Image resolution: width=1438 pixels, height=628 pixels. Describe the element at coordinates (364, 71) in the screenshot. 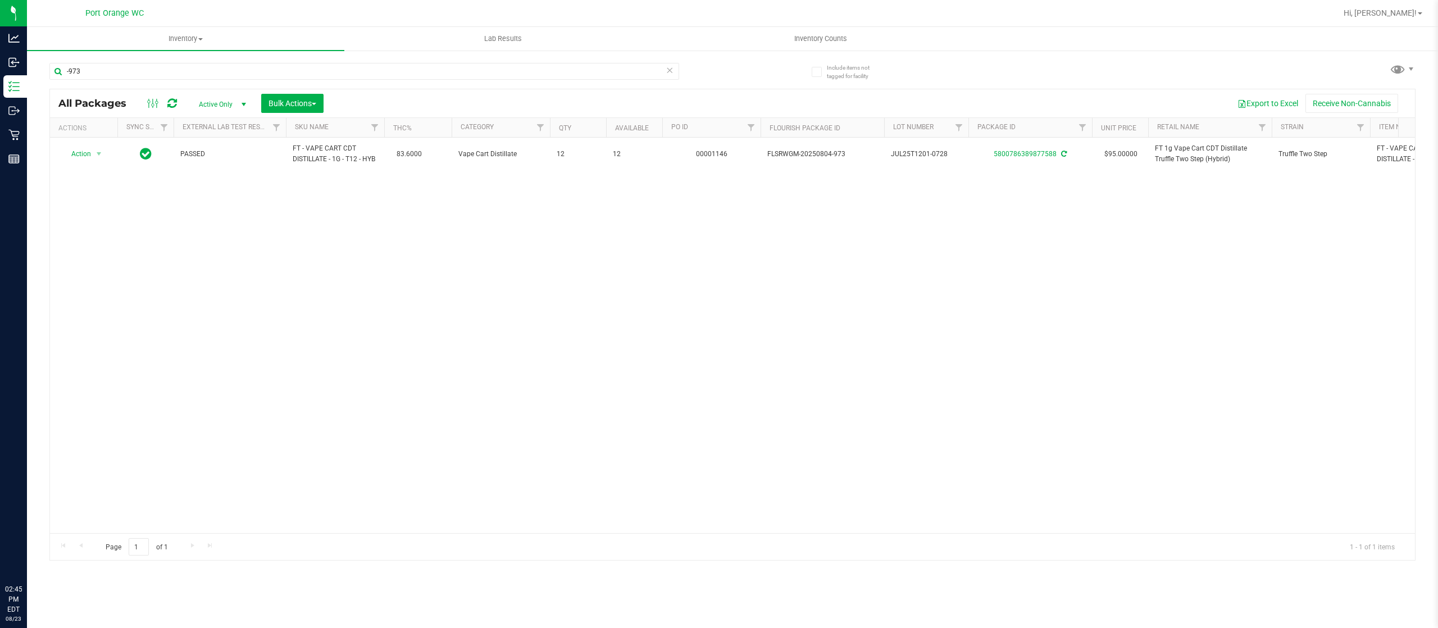

I see `input: Search Package ID, Item Name, SKU, Lot or Part Number...` at that location.